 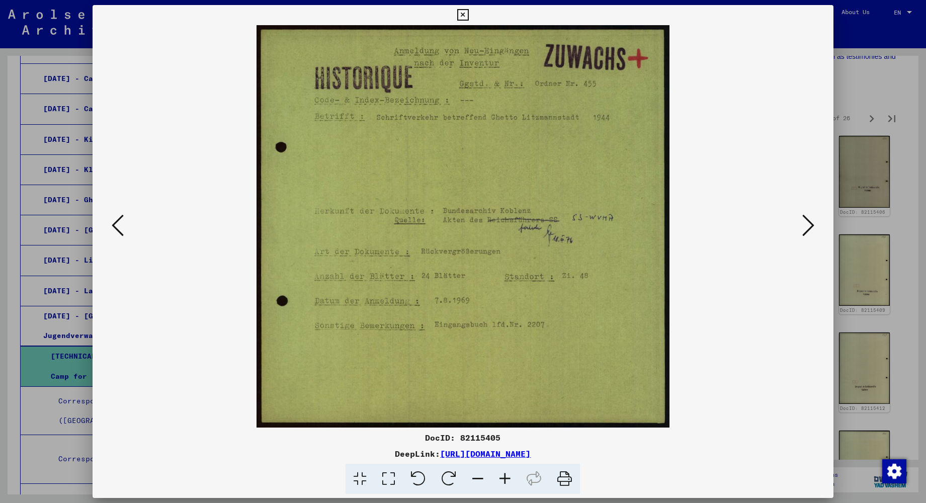 What do you see at coordinates (463, 454) in the screenshot?
I see `div: DeepLink:` at bounding box center [463, 454].